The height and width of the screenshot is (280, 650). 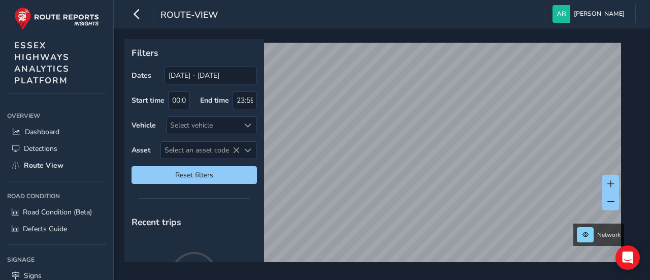 What do you see at coordinates (56, 148) in the screenshot?
I see `a: Detections` at bounding box center [56, 148].